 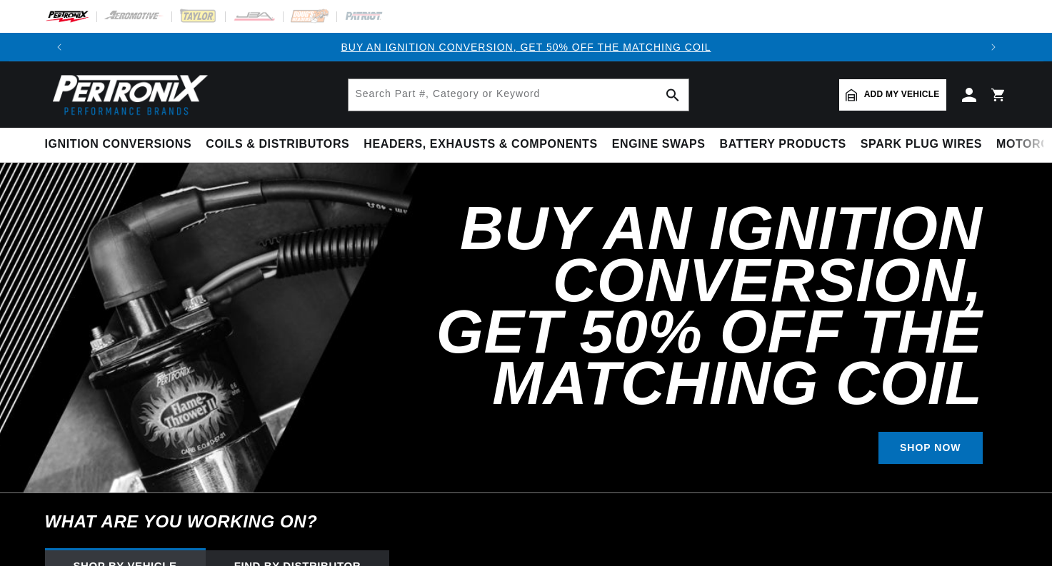 I want to click on summary: Battery Products, so click(x=782, y=144).